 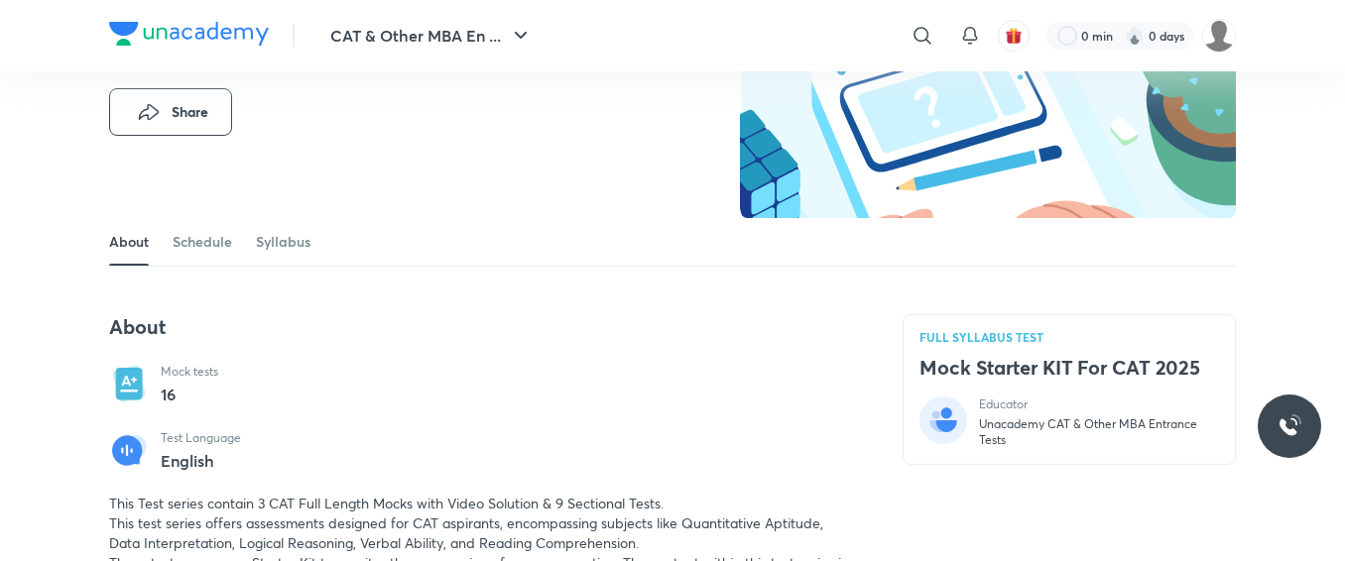 I want to click on p: Educator, so click(x=1099, y=405).